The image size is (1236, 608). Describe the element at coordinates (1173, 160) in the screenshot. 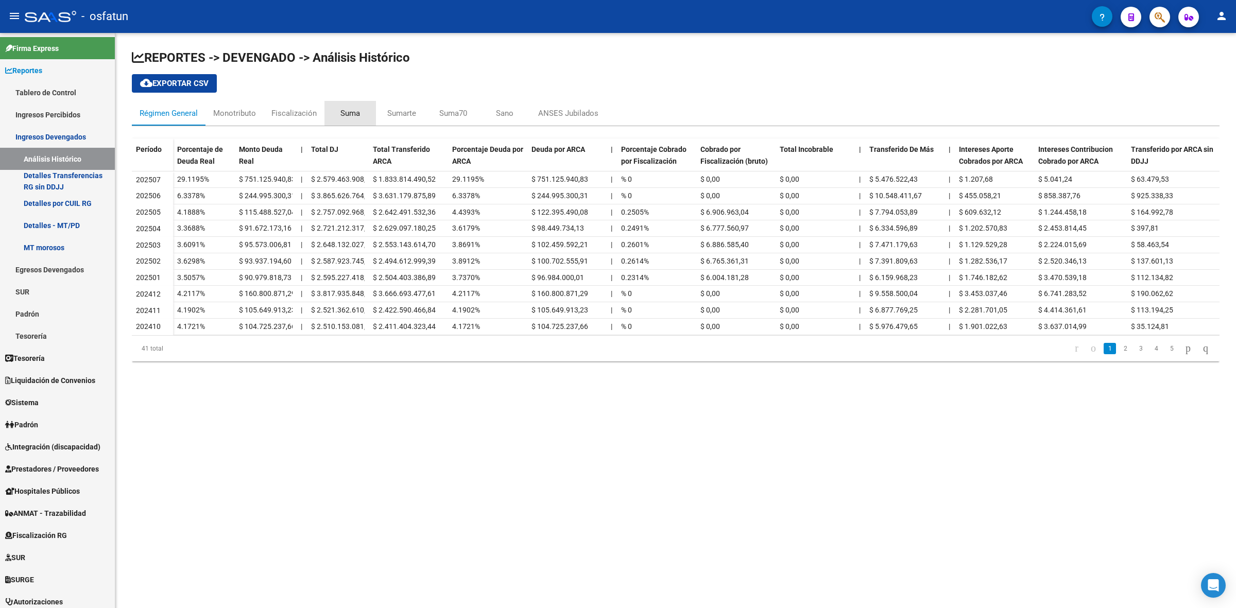

I see `datatable-header-cell: Transferido por ARCA sin DDJJ` at that location.